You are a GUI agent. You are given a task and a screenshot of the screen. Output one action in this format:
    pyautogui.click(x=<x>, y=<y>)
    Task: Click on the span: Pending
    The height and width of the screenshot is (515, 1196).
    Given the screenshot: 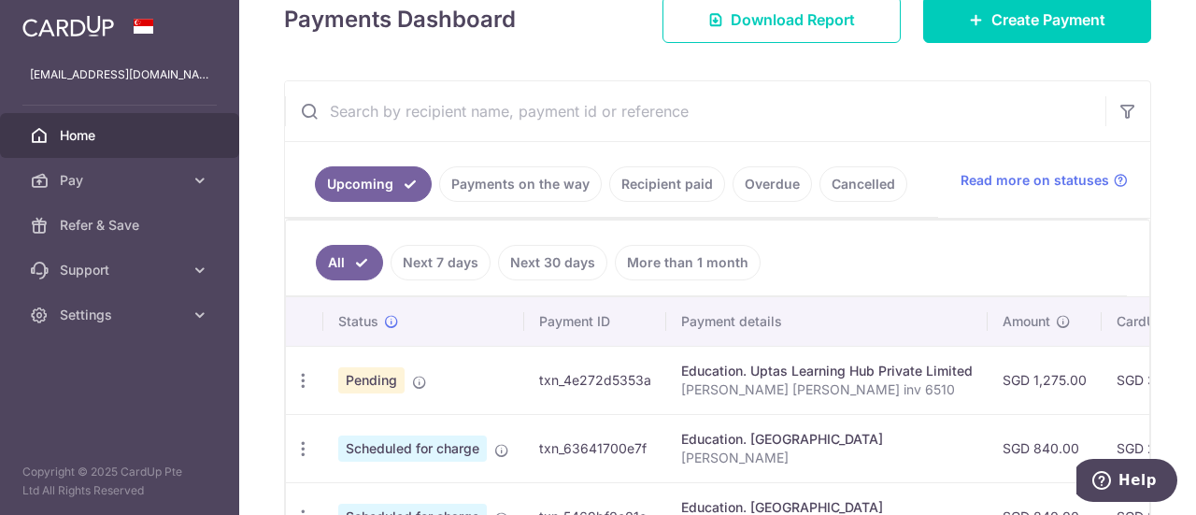 What is the action you would take?
    pyautogui.click(x=371, y=380)
    